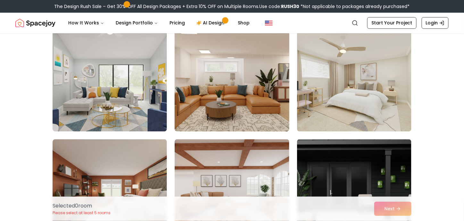 This screenshot has width=464, height=221. I want to click on p: Please select at least 5 rooms, so click(81, 213).